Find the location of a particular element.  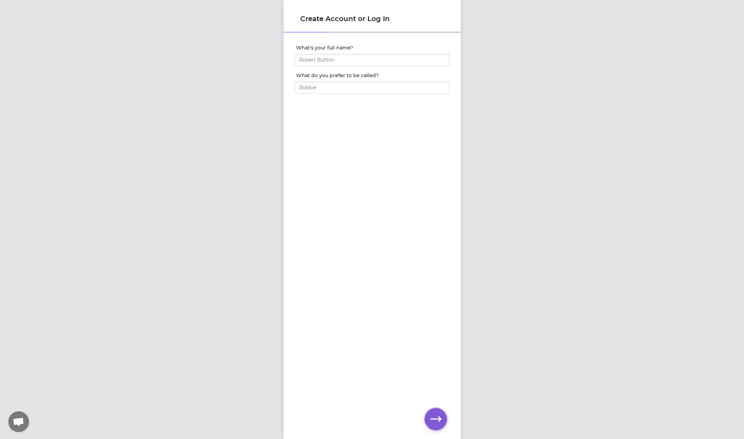

input: Robbie is located at coordinates (372, 88).